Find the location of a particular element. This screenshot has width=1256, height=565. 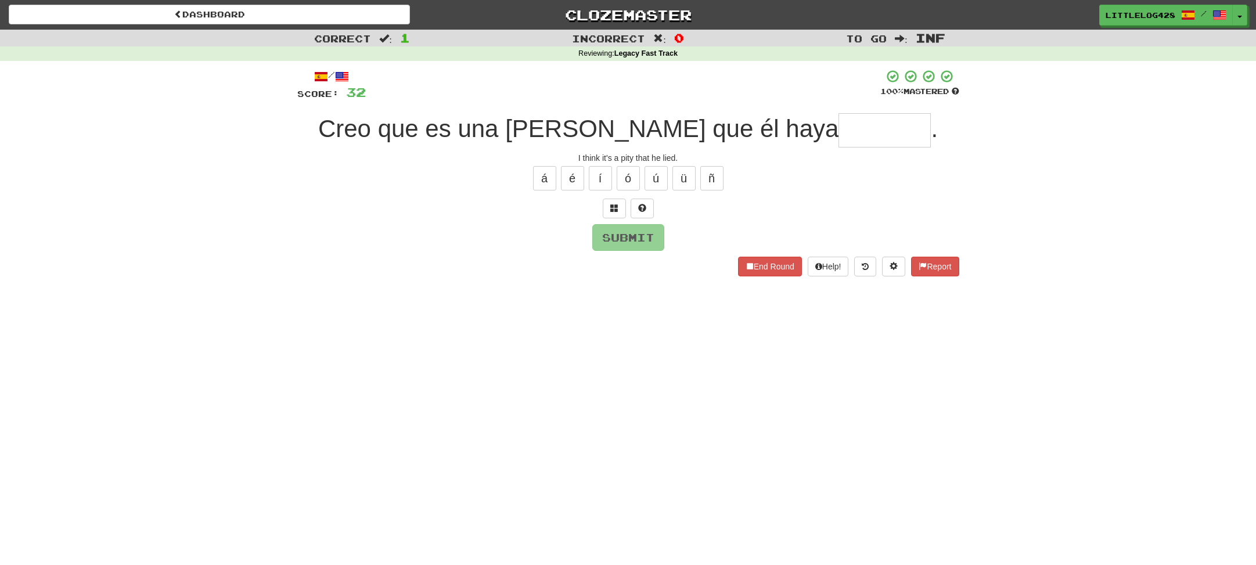

a: Clozemaster is located at coordinates (628, 15).